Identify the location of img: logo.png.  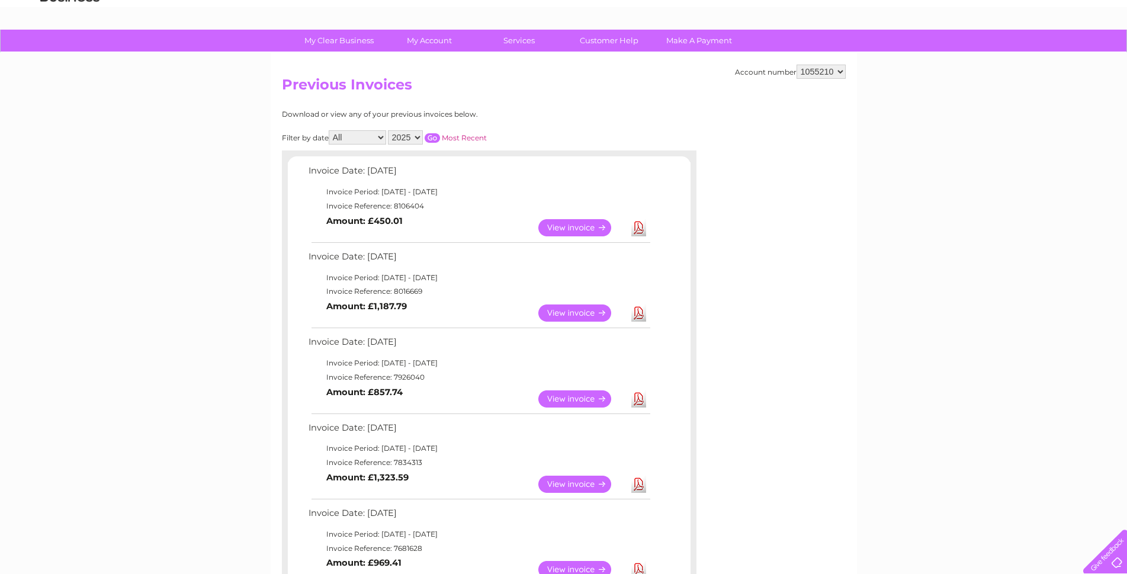
(70, 49).